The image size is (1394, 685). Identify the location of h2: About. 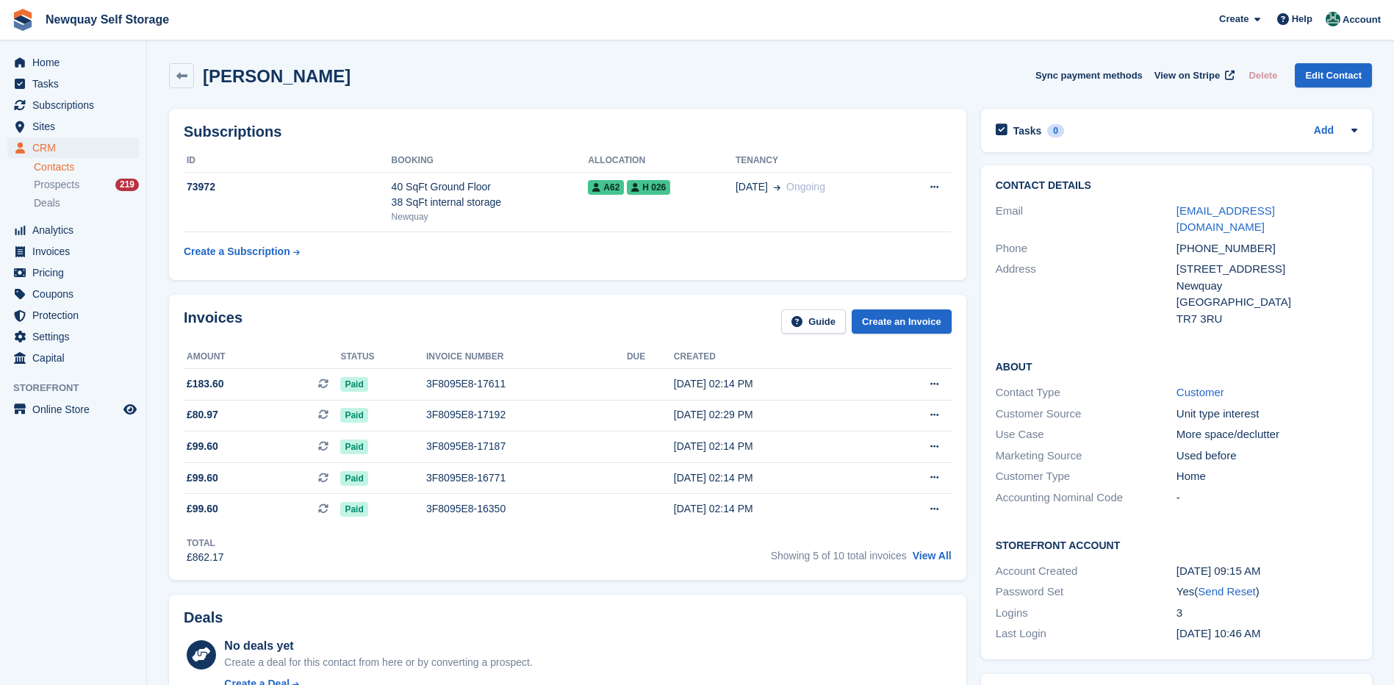
(1177, 366).